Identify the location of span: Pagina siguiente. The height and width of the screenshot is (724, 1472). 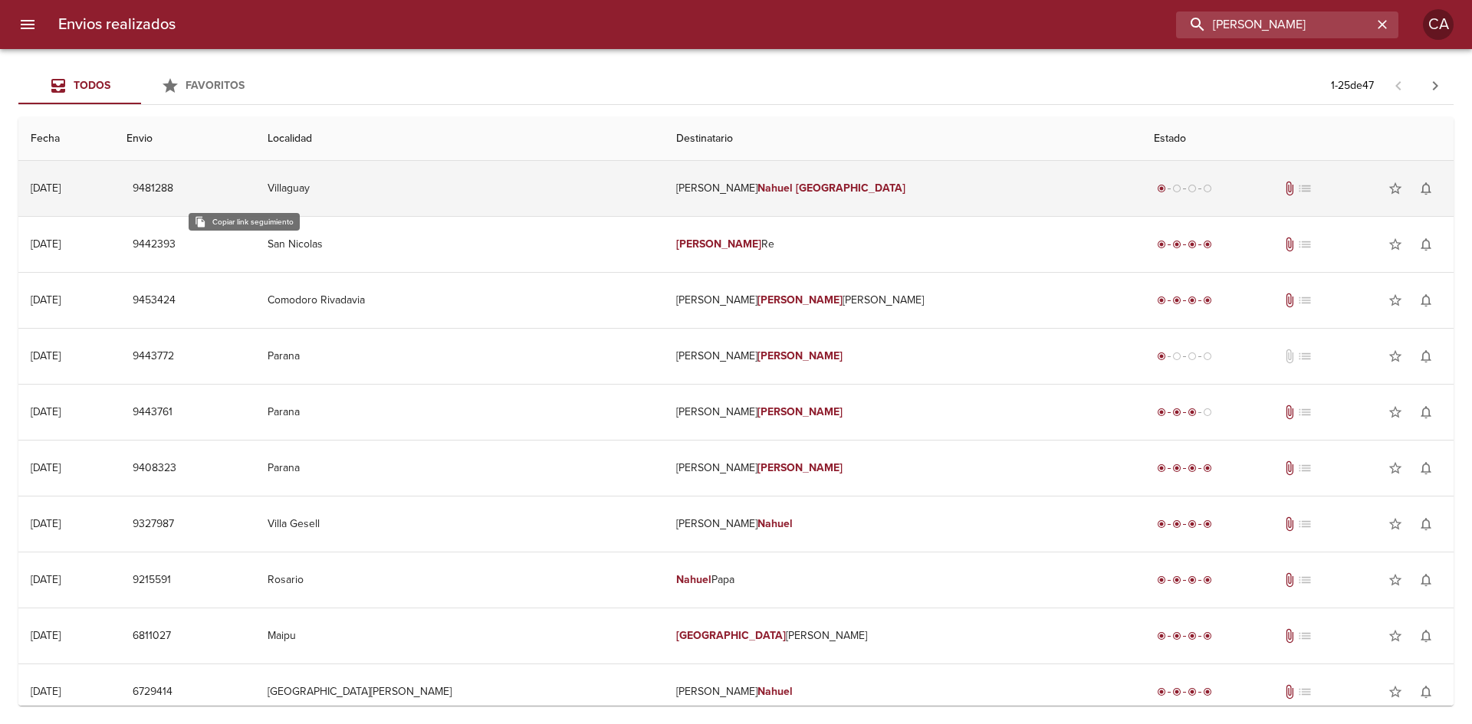
(1435, 86).